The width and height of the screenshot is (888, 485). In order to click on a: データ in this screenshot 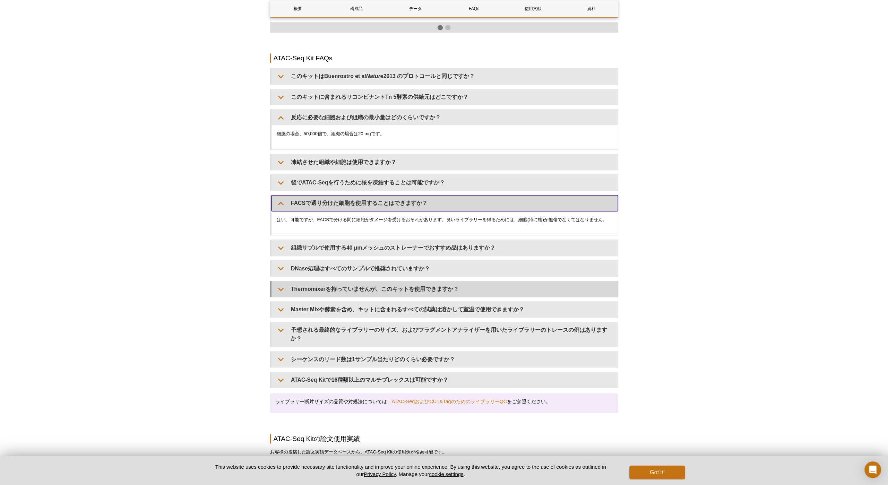, I will do `click(415, 9)`.